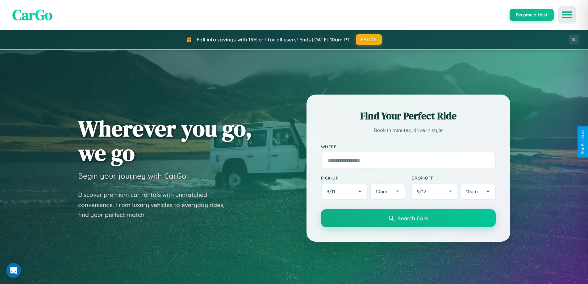 The height and width of the screenshot is (284, 588). Describe the element at coordinates (408, 116) in the screenshot. I see `h2: Find Your Perfect Ride` at that location.